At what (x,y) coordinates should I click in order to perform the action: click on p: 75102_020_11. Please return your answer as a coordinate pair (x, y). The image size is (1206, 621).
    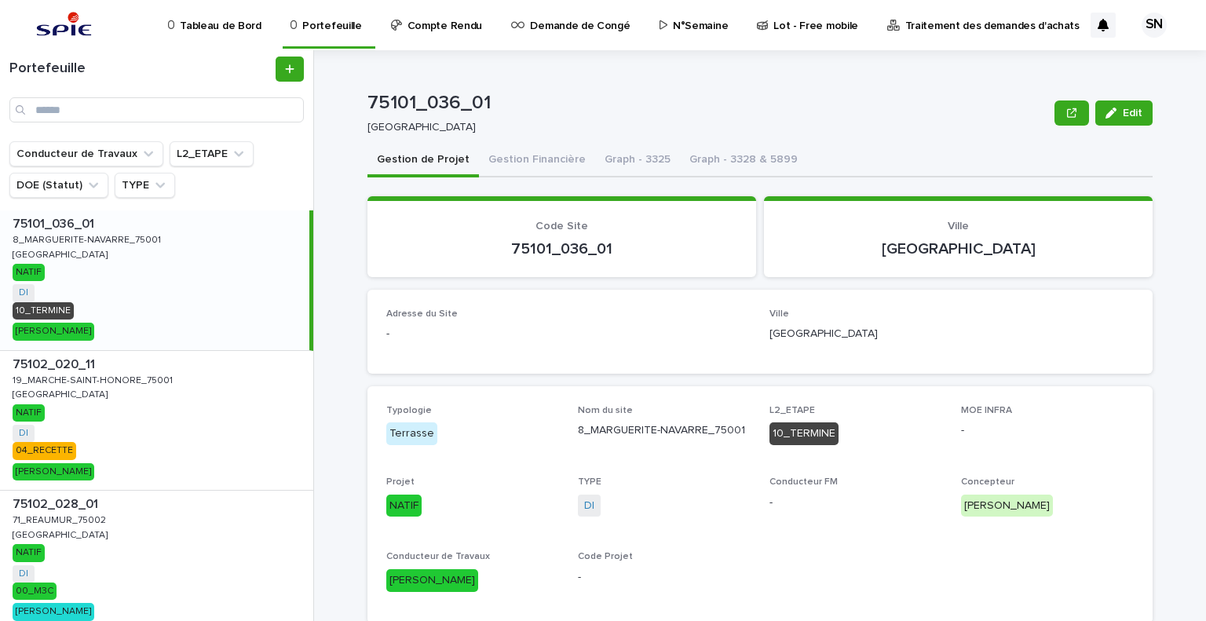
    Looking at the image, I should click on (55, 363).